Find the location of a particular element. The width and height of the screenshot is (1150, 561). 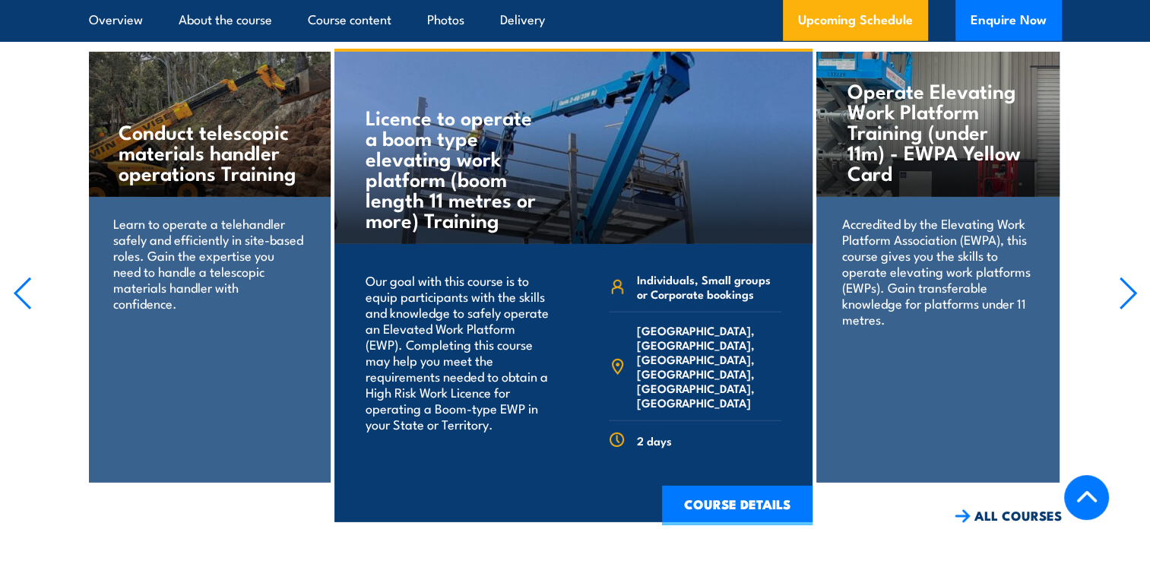

p: Our goal with this course is to equip participants with the skills and knowledge to safely operat... is located at coordinates (459, 352).